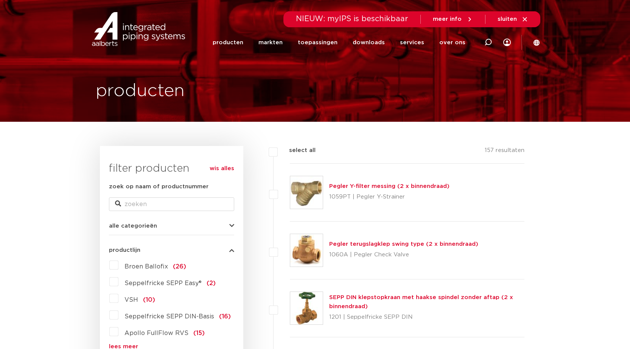 The image size is (630, 349). What do you see at coordinates (507, 42) in the screenshot?
I see `div: my IPS` at bounding box center [507, 42].